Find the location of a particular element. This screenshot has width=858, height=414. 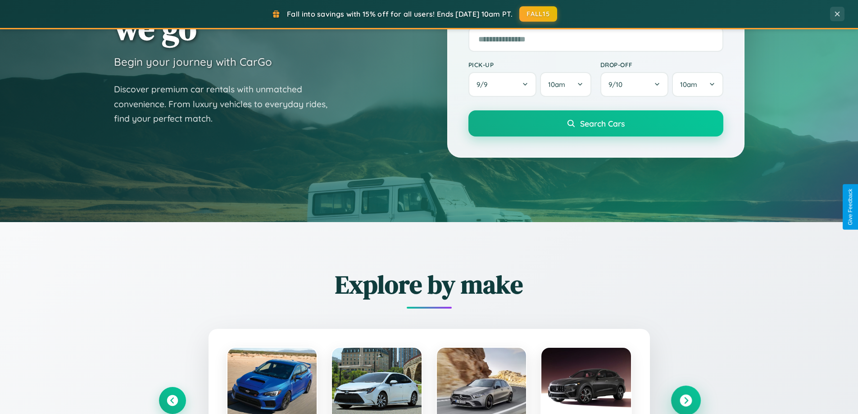

h3: Begin your journey with CarGo is located at coordinates (193, 62).